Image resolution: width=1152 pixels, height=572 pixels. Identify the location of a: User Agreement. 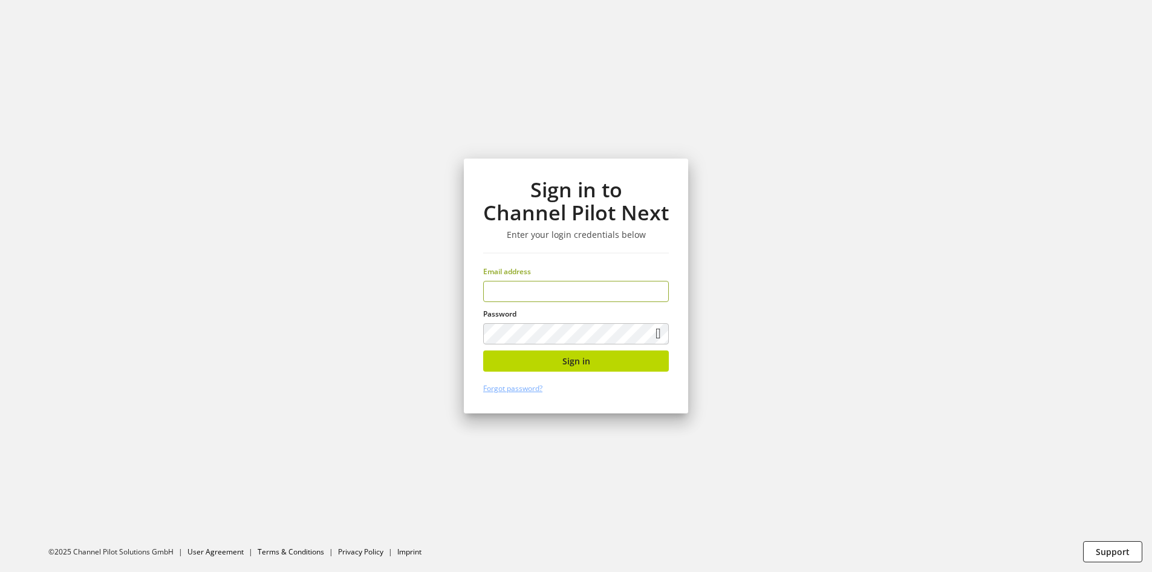
(215, 551).